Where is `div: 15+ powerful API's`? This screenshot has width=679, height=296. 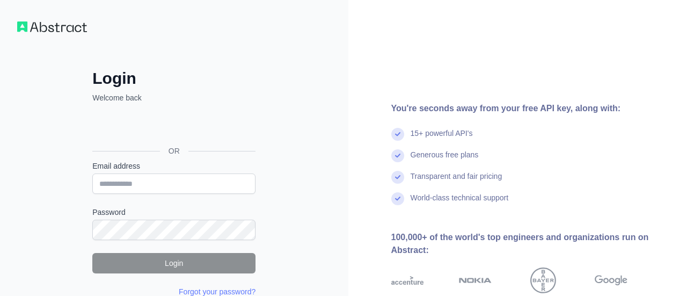 div: 15+ powerful API's is located at coordinates (442, 138).